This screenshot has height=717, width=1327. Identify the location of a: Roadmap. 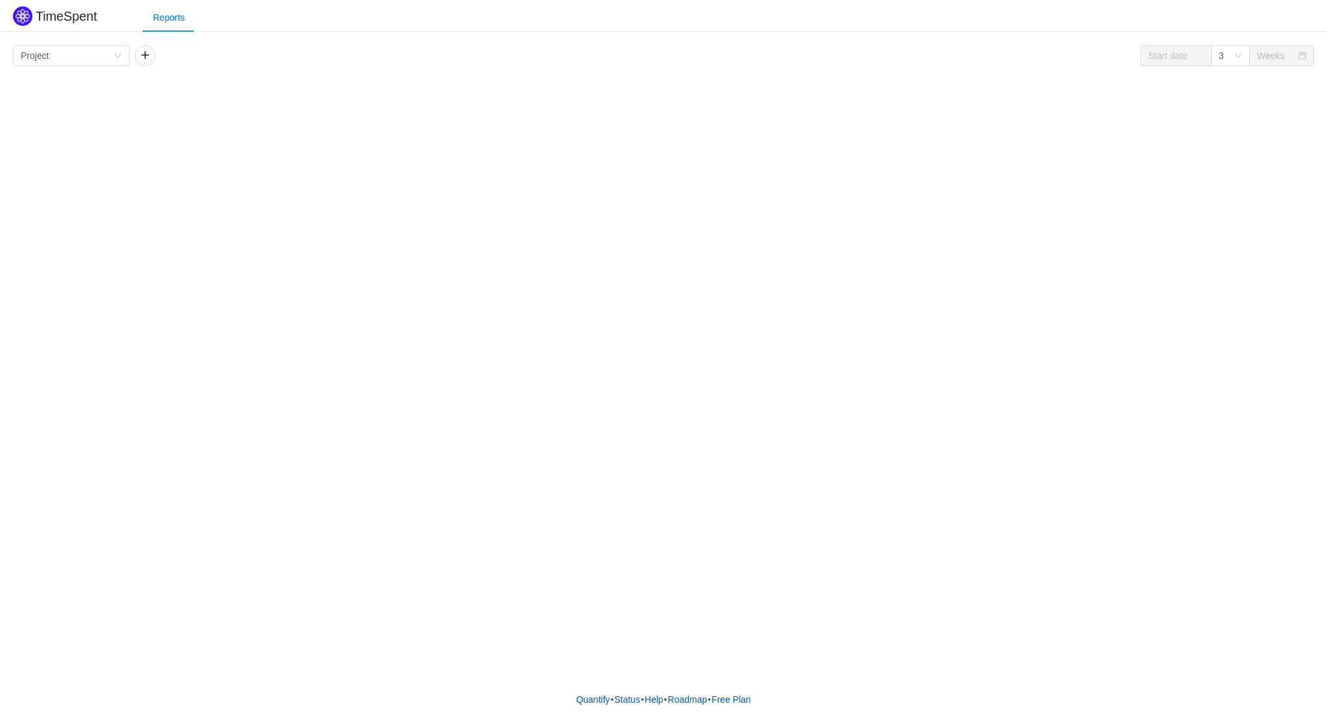
(687, 700).